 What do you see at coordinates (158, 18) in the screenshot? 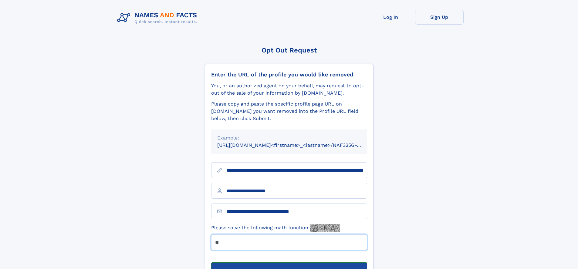
I see `img: Logo Names and Facts` at bounding box center [158, 18].